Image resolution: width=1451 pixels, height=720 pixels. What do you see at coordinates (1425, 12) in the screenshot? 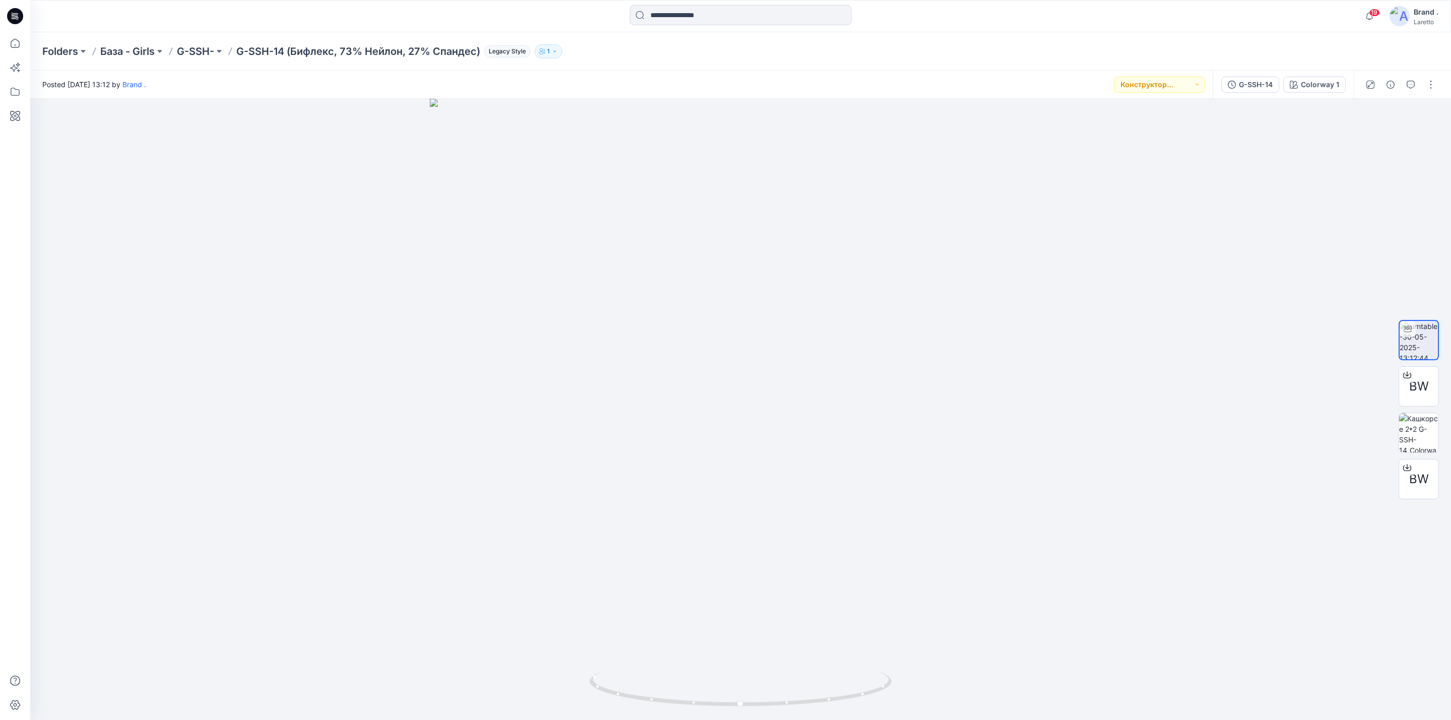
I see `div: Brand .` at bounding box center [1425, 12].